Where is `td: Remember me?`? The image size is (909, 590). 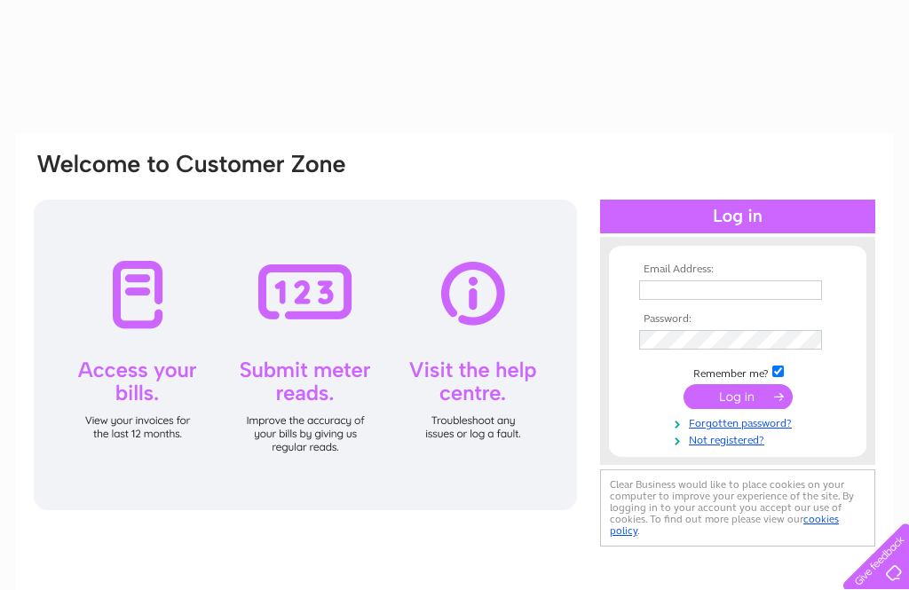 td: Remember me? is located at coordinates (737, 372).